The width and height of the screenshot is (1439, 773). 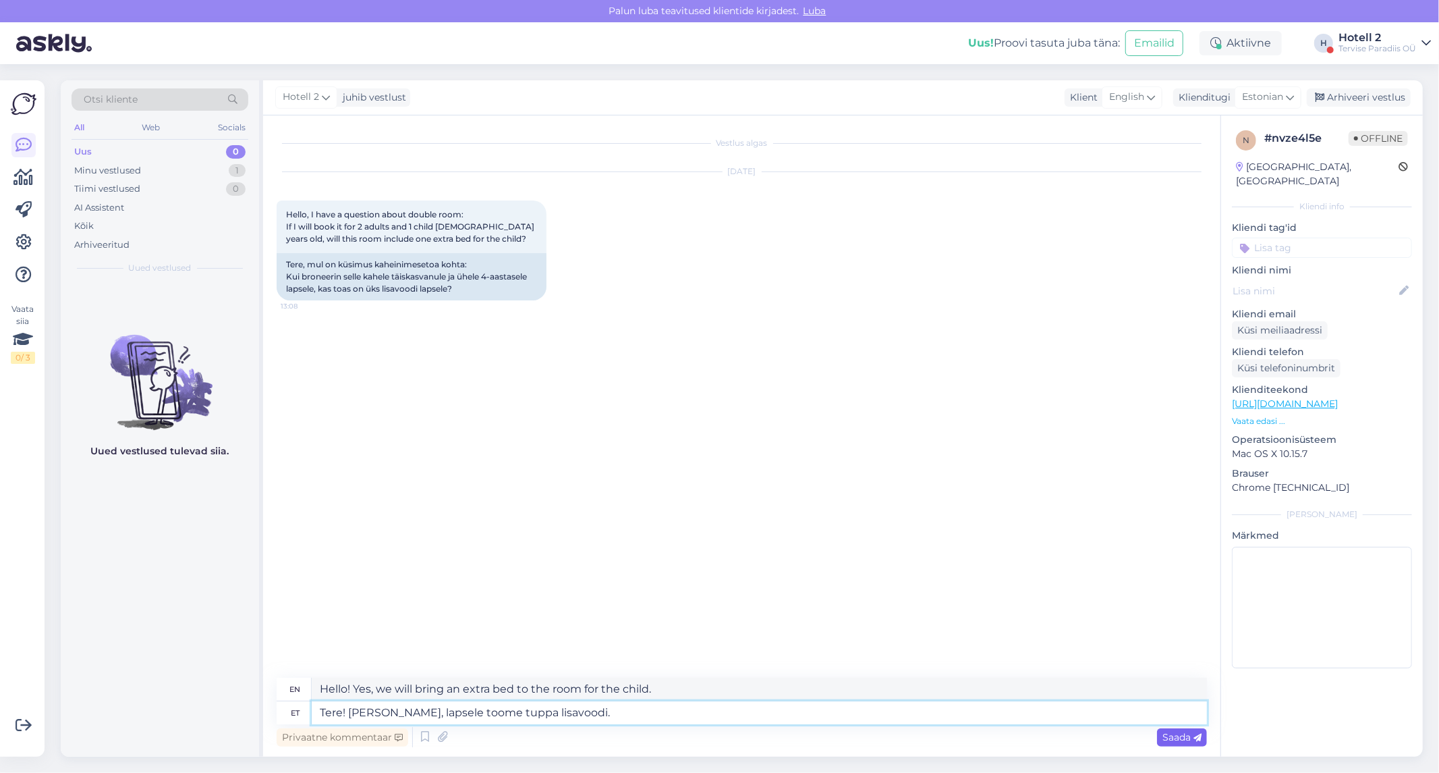 What do you see at coordinates (1182, 737) in the screenshot?
I see `span: Saada` at bounding box center [1182, 737].